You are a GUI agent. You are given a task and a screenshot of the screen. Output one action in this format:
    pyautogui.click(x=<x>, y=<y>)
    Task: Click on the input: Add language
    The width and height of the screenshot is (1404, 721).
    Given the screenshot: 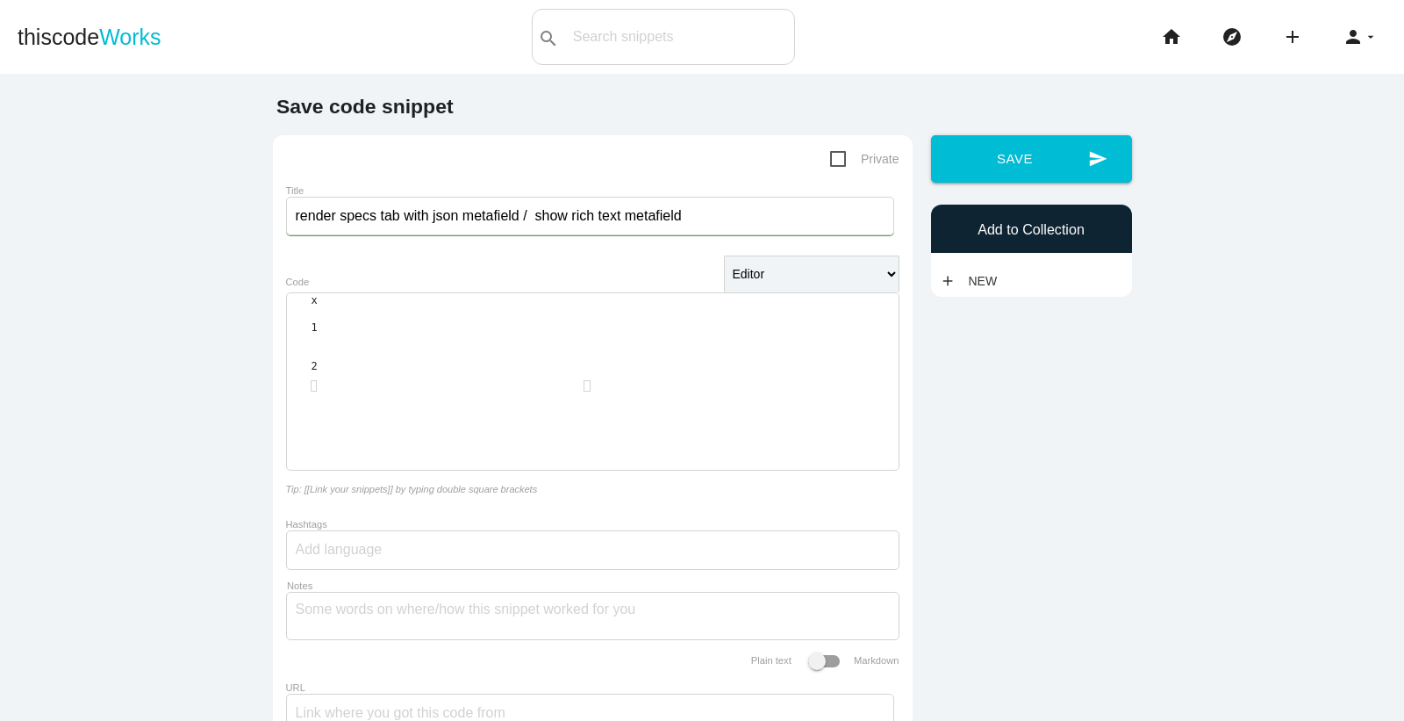 What is the action you would take?
    pyautogui.click(x=348, y=549)
    